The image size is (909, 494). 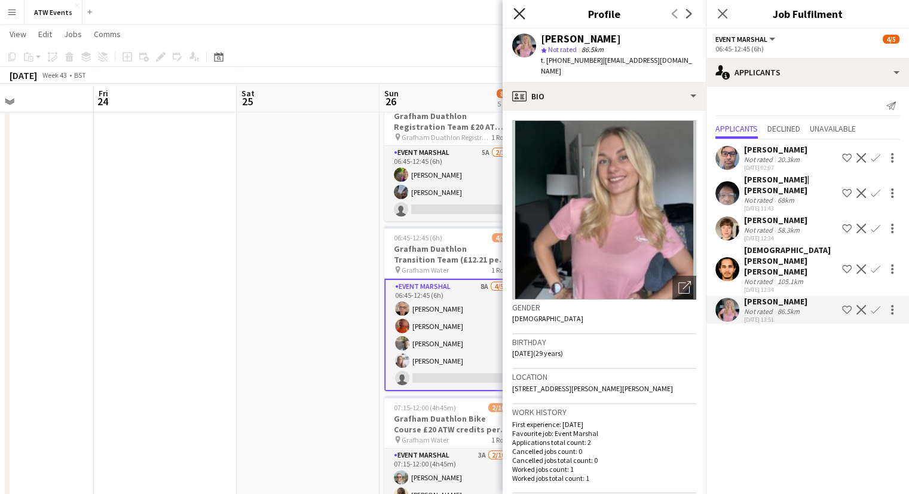 I want to click on div: BST, so click(x=80, y=75).